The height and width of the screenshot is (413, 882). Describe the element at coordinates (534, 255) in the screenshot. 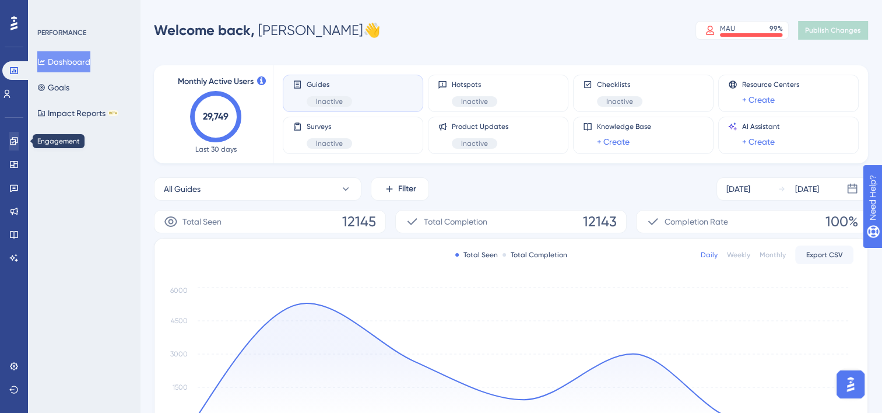

I see `div: Total Completion` at that location.